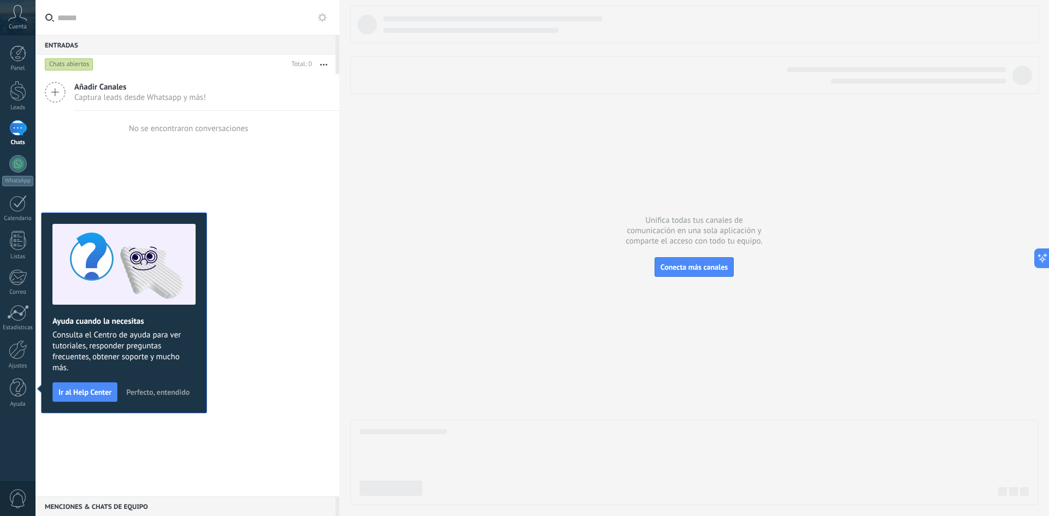 This screenshot has width=1049, height=516. I want to click on button: Conecta más canales, so click(694, 267).